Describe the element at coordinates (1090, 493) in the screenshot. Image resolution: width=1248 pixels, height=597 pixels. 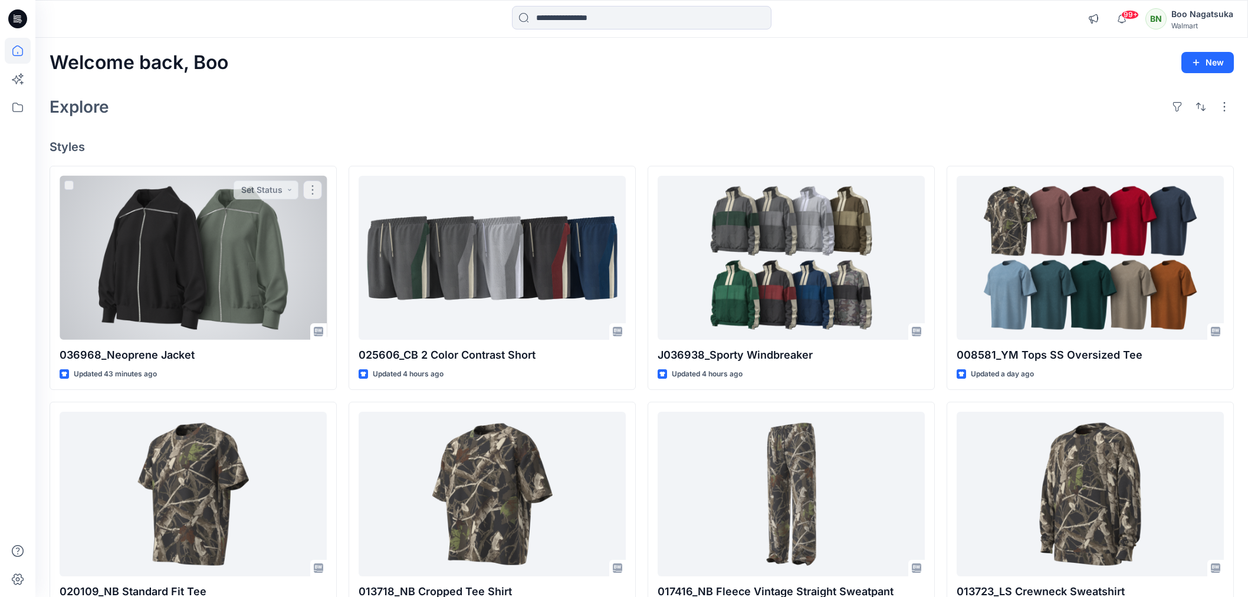
I see `a: 013723_LS Crewneck Sweatshirt` at that location.